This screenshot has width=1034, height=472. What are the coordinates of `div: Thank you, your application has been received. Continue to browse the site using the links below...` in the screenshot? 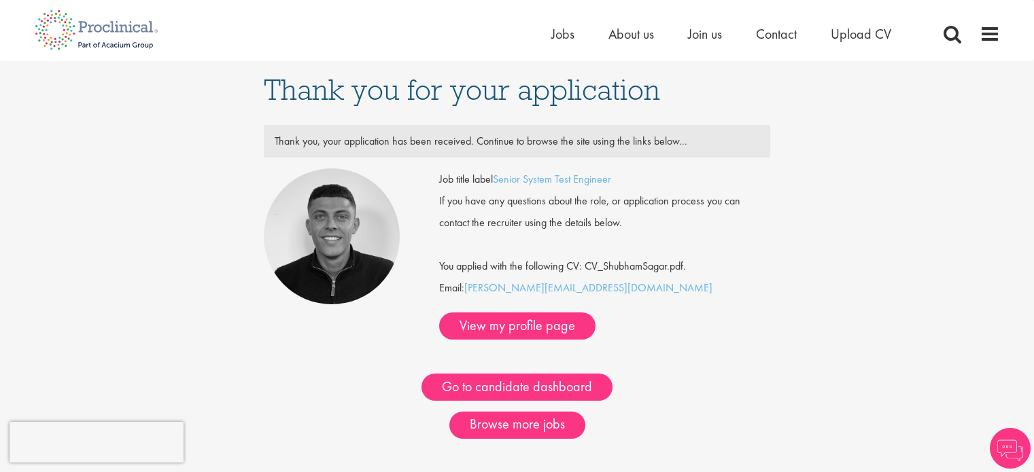 It's located at (517, 141).